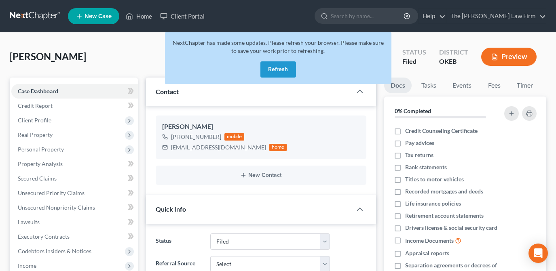 The height and width of the screenshot is (271, 556). Describe the element at coordinates (278, 70) in the screenshot. I see `button: Refresh` at that location.